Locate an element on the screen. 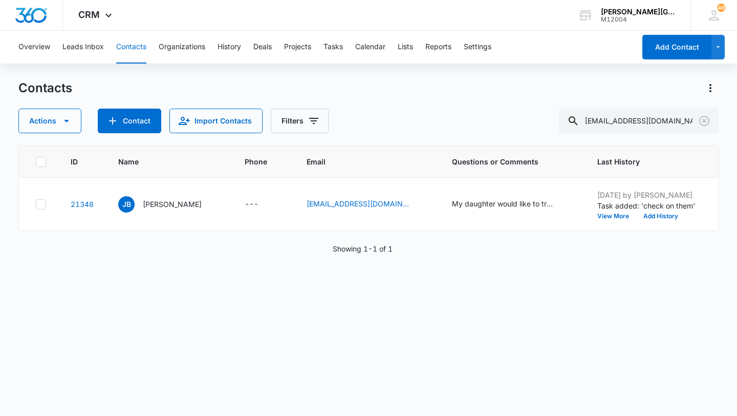 The width and height of the screenshot is (737, 416). button: Calendar is located at coordinates (370, 47).